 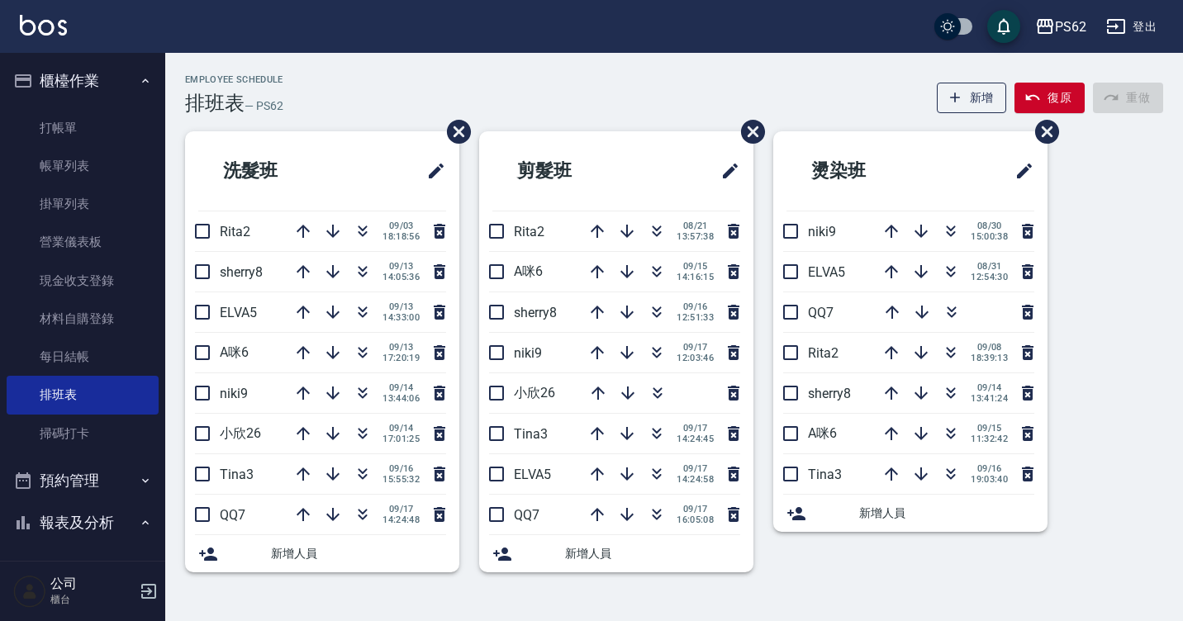 I want to click on span: 17:20:19, so click(x=401, y=358).